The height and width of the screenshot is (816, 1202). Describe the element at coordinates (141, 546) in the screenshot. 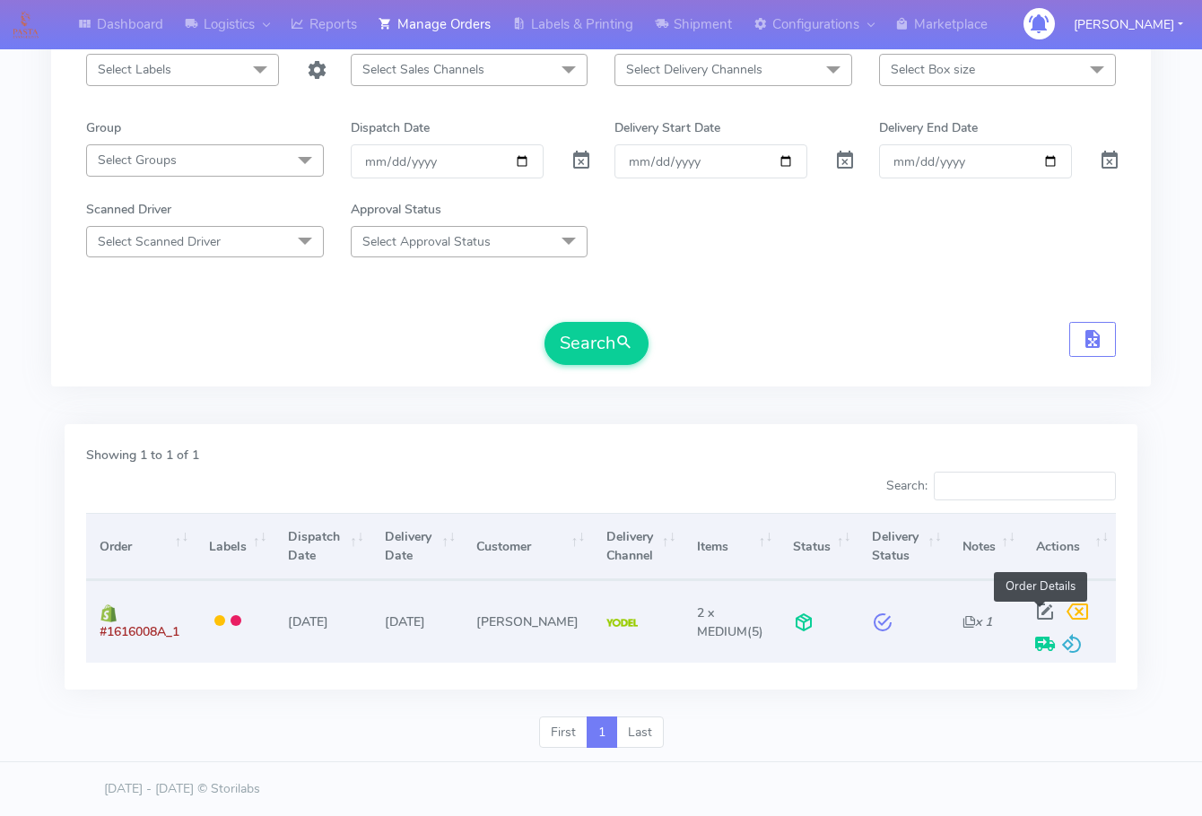

I see `th: Order: activate to sort column ascending` at that location.